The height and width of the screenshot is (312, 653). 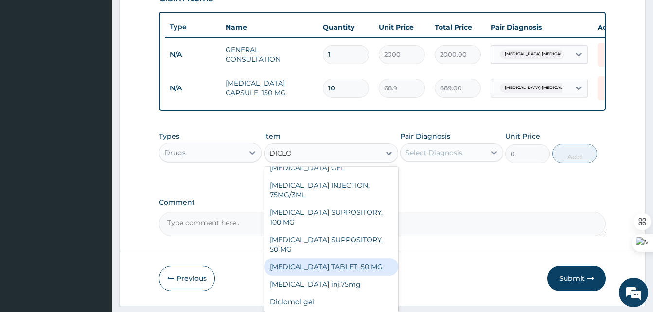 I want to click on label: Comment, so click(x=382, y=202).